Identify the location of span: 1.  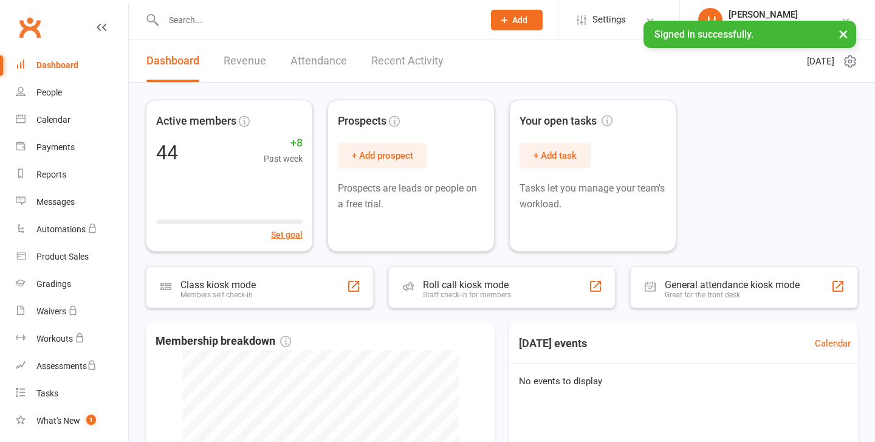
(91, 419).